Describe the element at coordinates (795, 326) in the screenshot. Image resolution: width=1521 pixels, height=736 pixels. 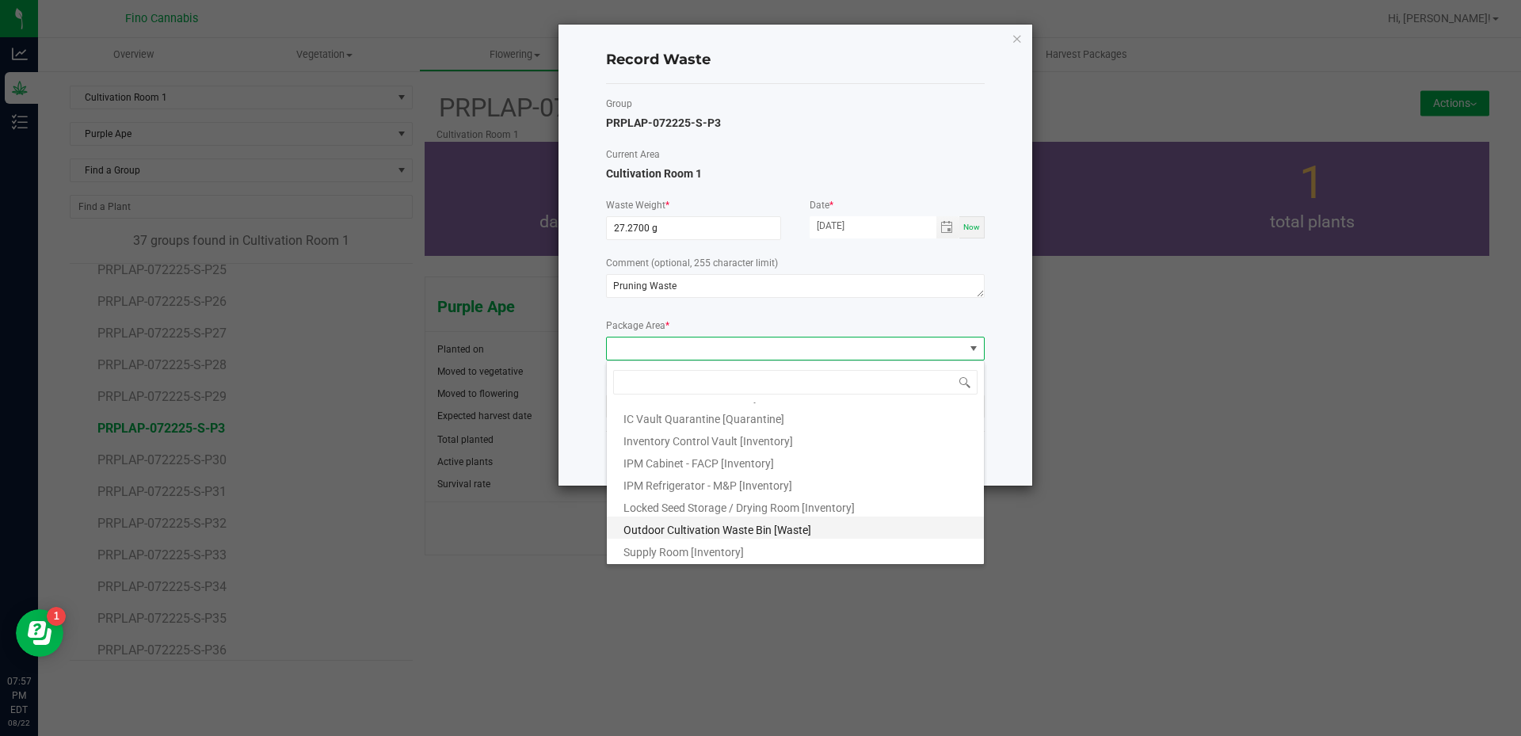
I see `label: Package Area` at that location.